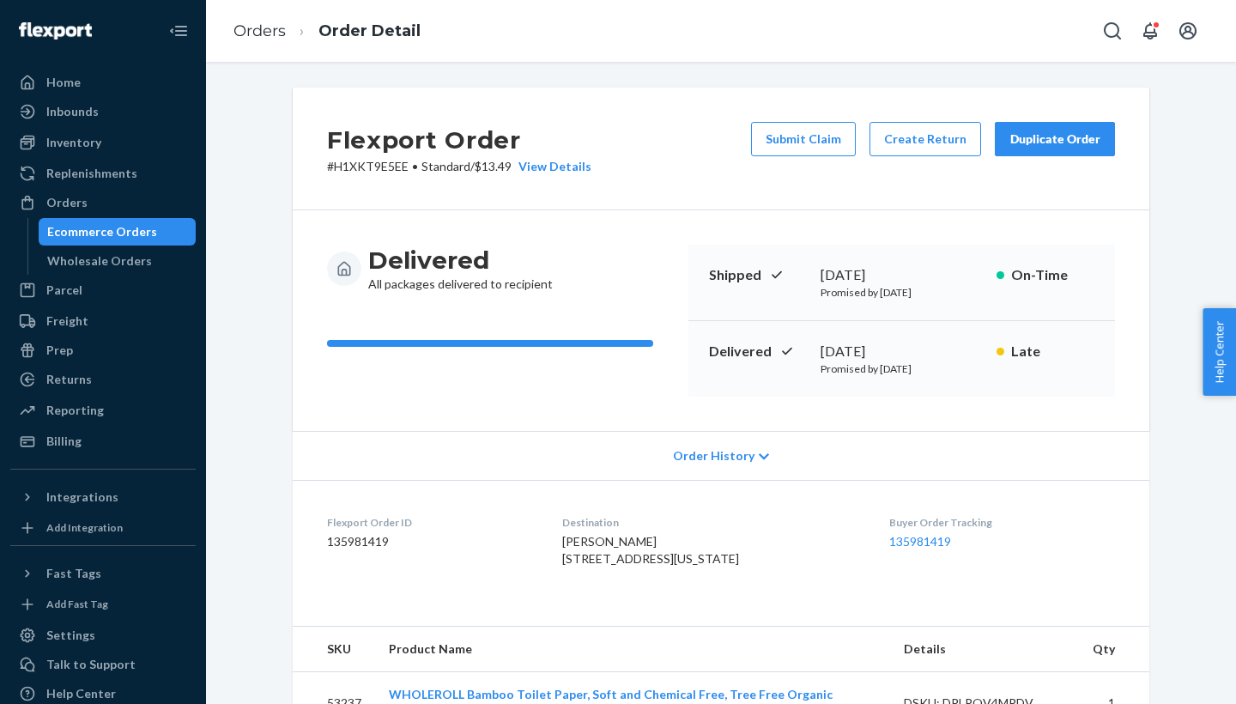  What do you see at coordinates (803, 139) in the screenshot?
I see `button: Submit Claim` at bounding box center [803, 139].